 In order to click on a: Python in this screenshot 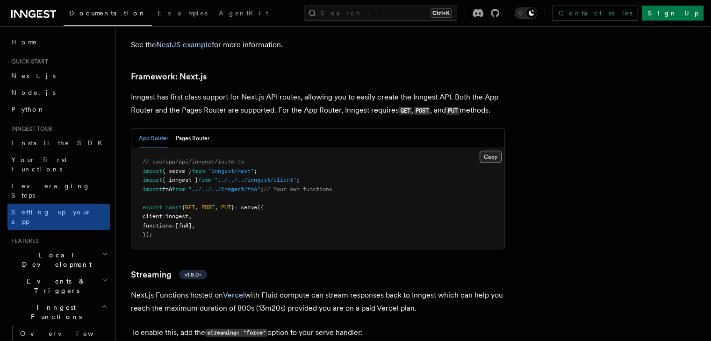, I will do `click(58, 109)`.